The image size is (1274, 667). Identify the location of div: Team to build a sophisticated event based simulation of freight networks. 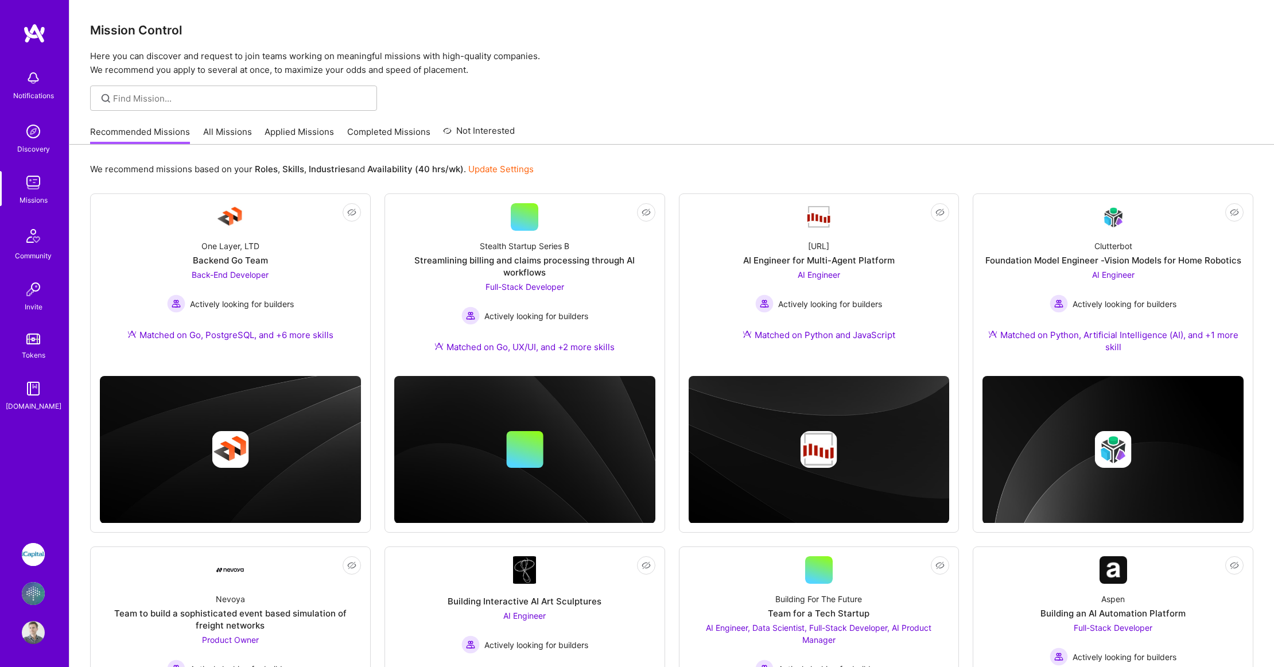
(230, 619).